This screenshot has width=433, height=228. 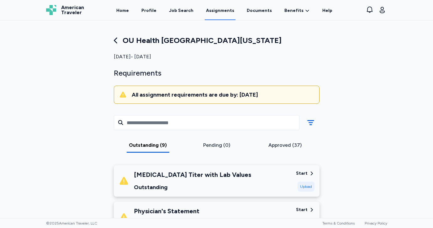 What do you see at coordinates (297, 11) in the screenshot?
I see `a: Benefits` at bounding box center [297, 11].